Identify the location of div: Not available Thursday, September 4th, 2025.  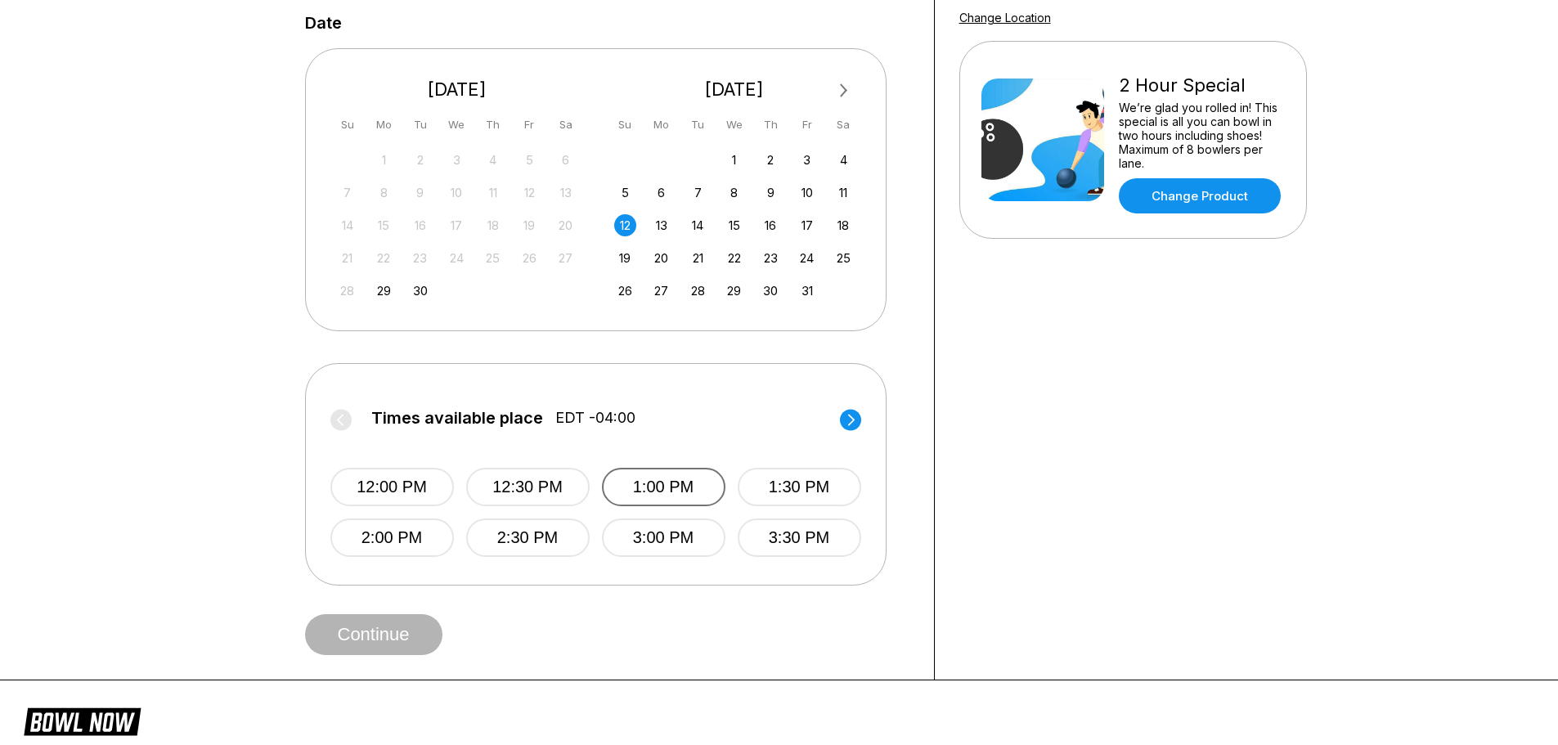
(492, 159).